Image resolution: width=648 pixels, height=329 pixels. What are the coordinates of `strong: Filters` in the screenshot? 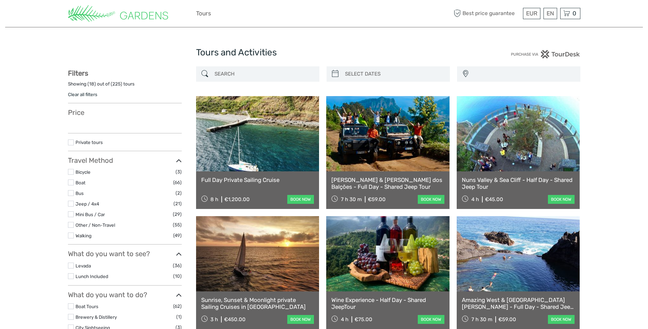 It's located at (78, 73).